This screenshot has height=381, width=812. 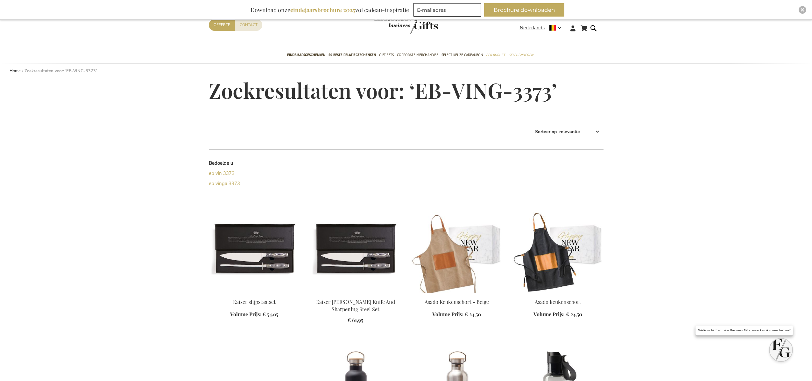 What do you see at coordinates (386, 55) in the screenshot?
I see `span: Gift Sets` at bounding box center [386, 55].